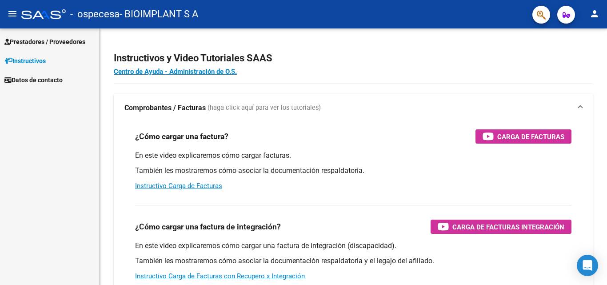 The image size is (607, 285). What do you see at coordinates (33, 80) in the screenshot?
I see `span: Datos de contacto` at bounding box center [33, 80].